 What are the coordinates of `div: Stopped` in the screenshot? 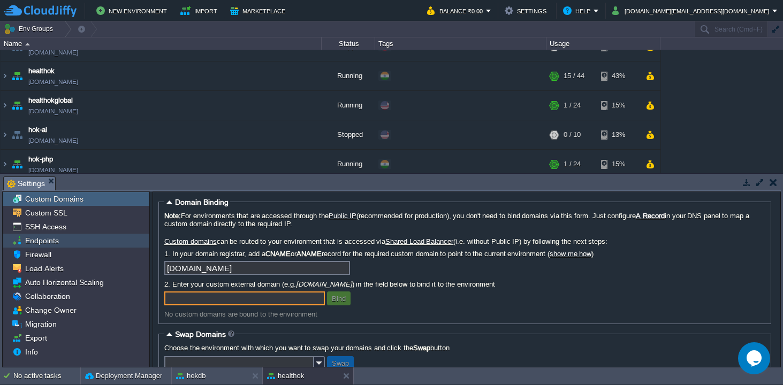 It's located at (348, 135).